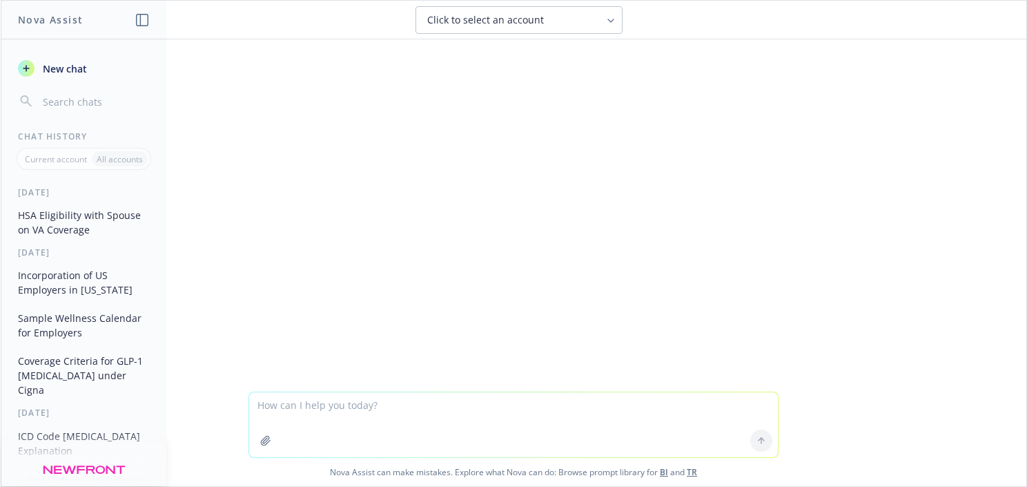  What do you see at coordinates (84, 325) in the screenshot?
I see `button: Sample Wellness Calendar for Employers` at bounding box center [84, 325].